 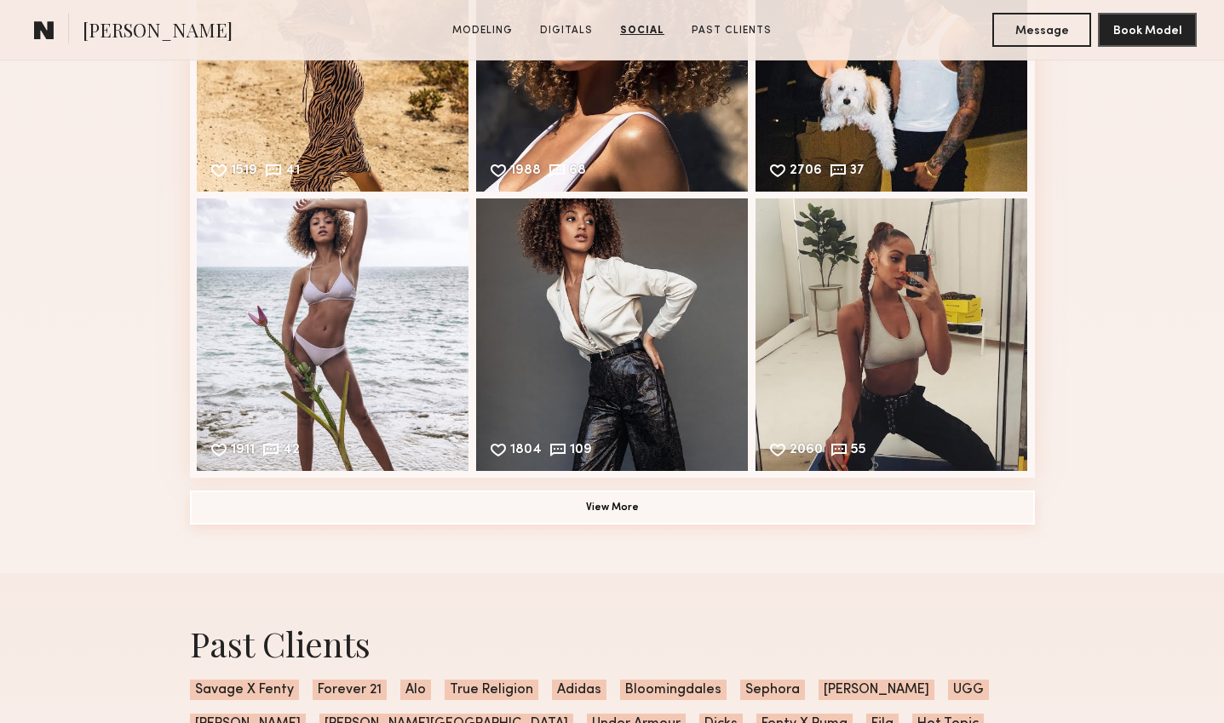 I want to click on div: 68, so click(x=578, y=172).